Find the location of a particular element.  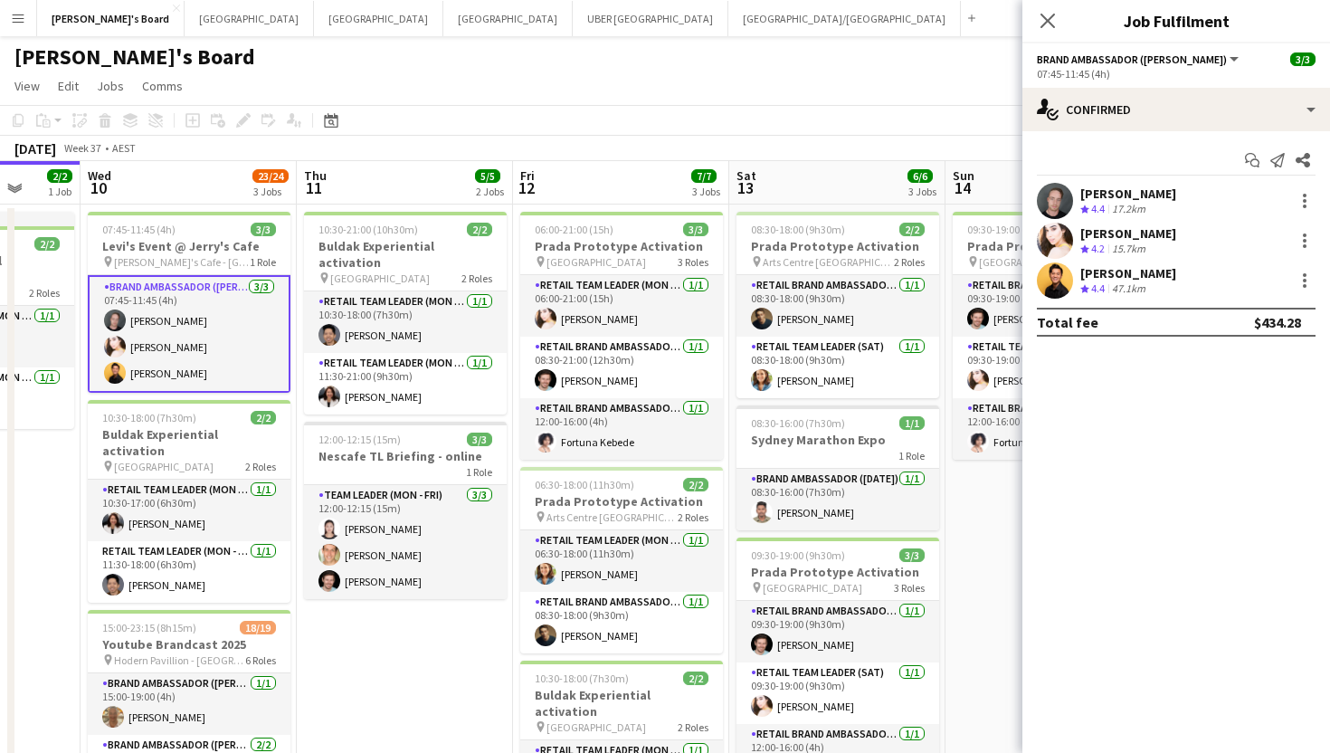

a: View is located at coordinates (27, 86).